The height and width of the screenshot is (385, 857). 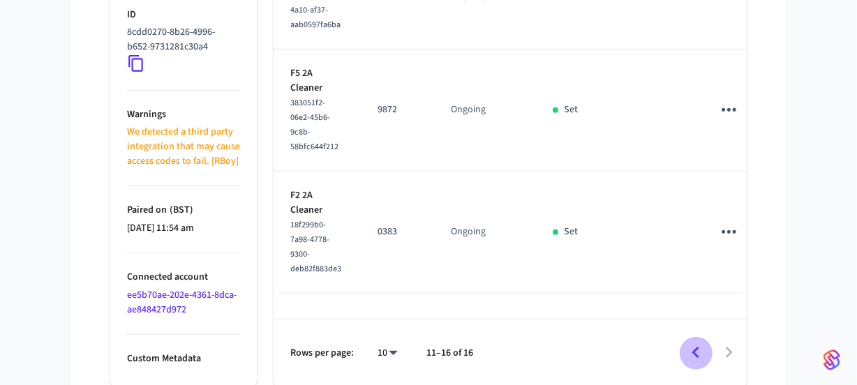 I want to click on img: SeamLogoGradient.69752ec5.svg, so click(x=832, y=360).